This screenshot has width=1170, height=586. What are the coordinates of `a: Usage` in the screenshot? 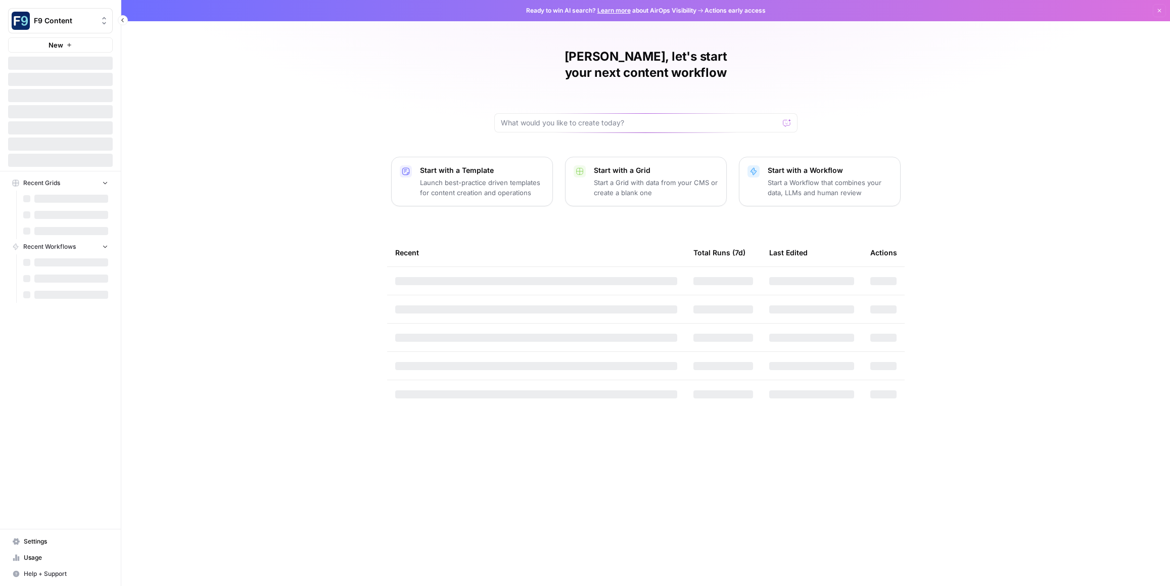 It's located at (60, 557).